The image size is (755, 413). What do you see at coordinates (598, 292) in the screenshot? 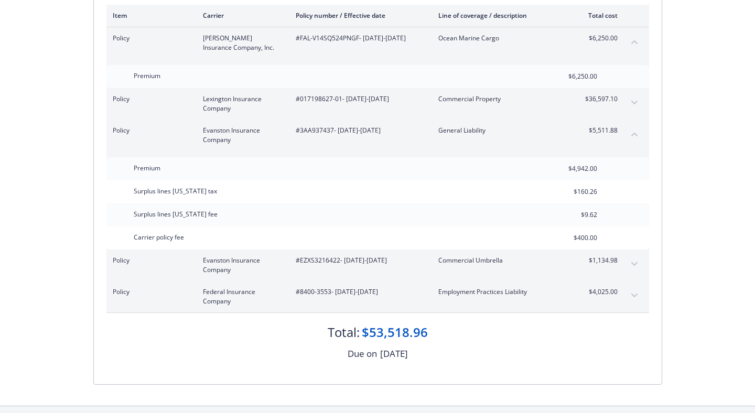
I see `span: $4,025.00` at bounding box center [598, 292].